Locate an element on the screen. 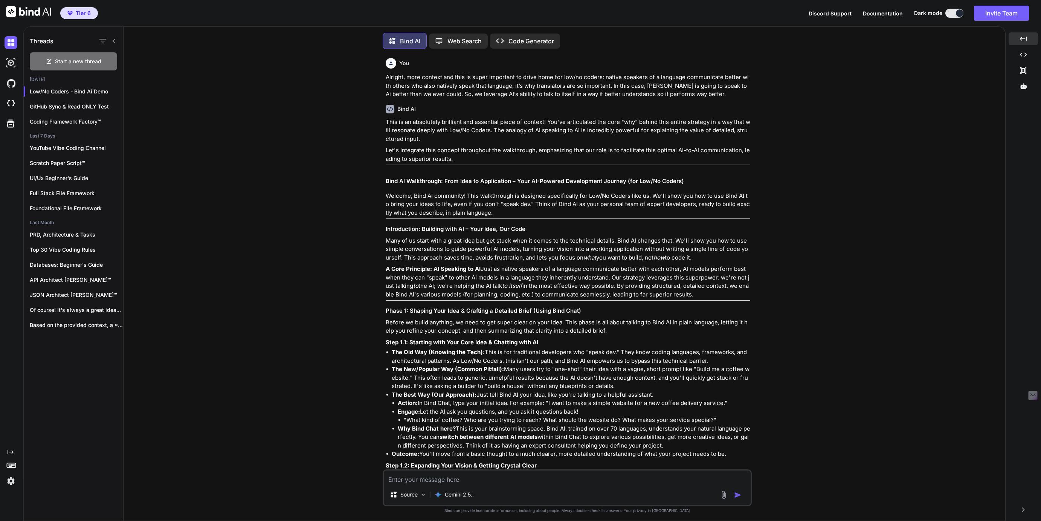 Image resolution: width=1041 pixels, height=521 pixels. img: Bind AI is located at coordinates (29, 12).